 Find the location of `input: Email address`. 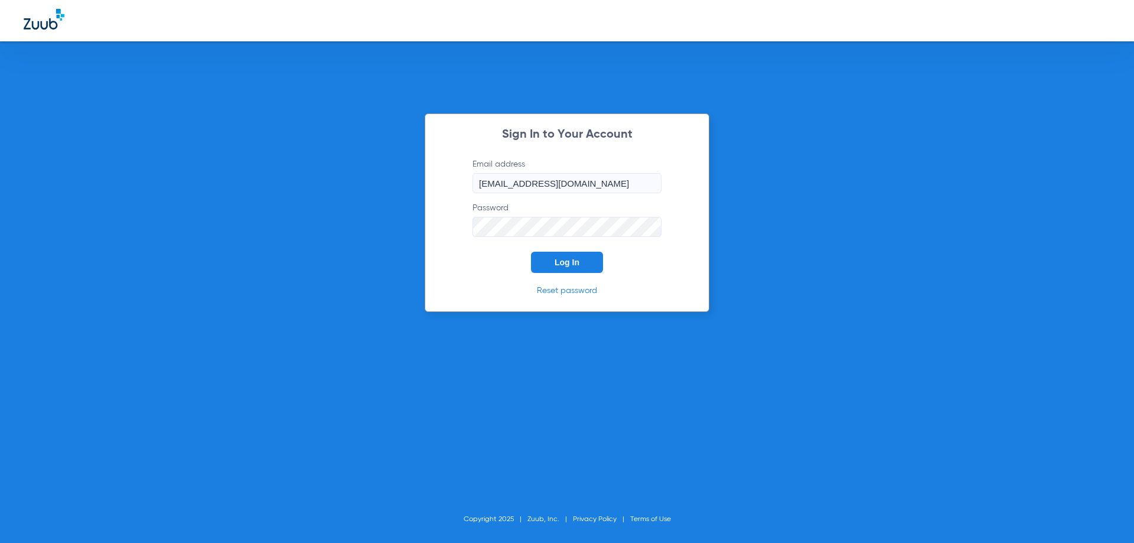

input: Email address is located at coordinates (567, 183).